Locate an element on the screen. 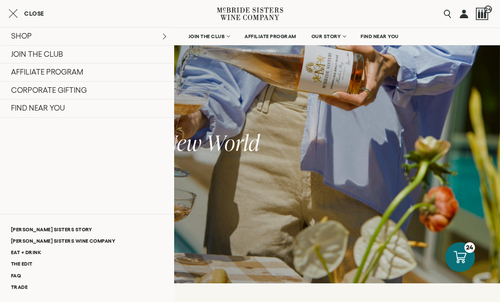 Image resolution: width=500 pixels, height=302 pixels. span: 24 is located at coordinates (488, 9).